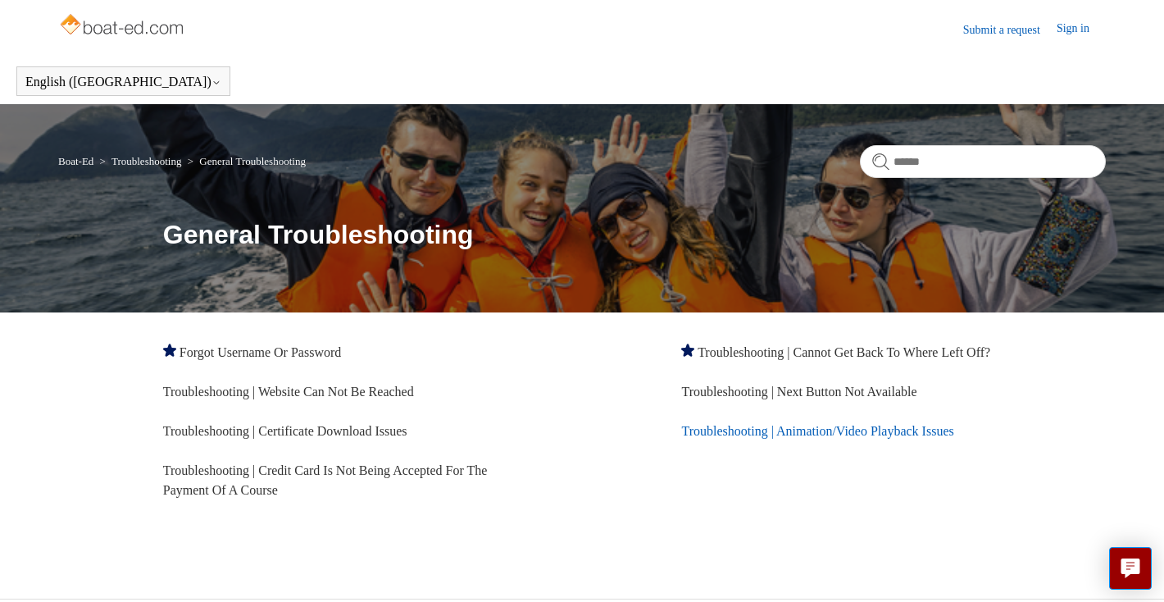 The image size is (1164, 602). What do you see at coordinates (140, 161) in the screenshot?
I see `li: Troubleshooting` at bounding box center [140, 161].